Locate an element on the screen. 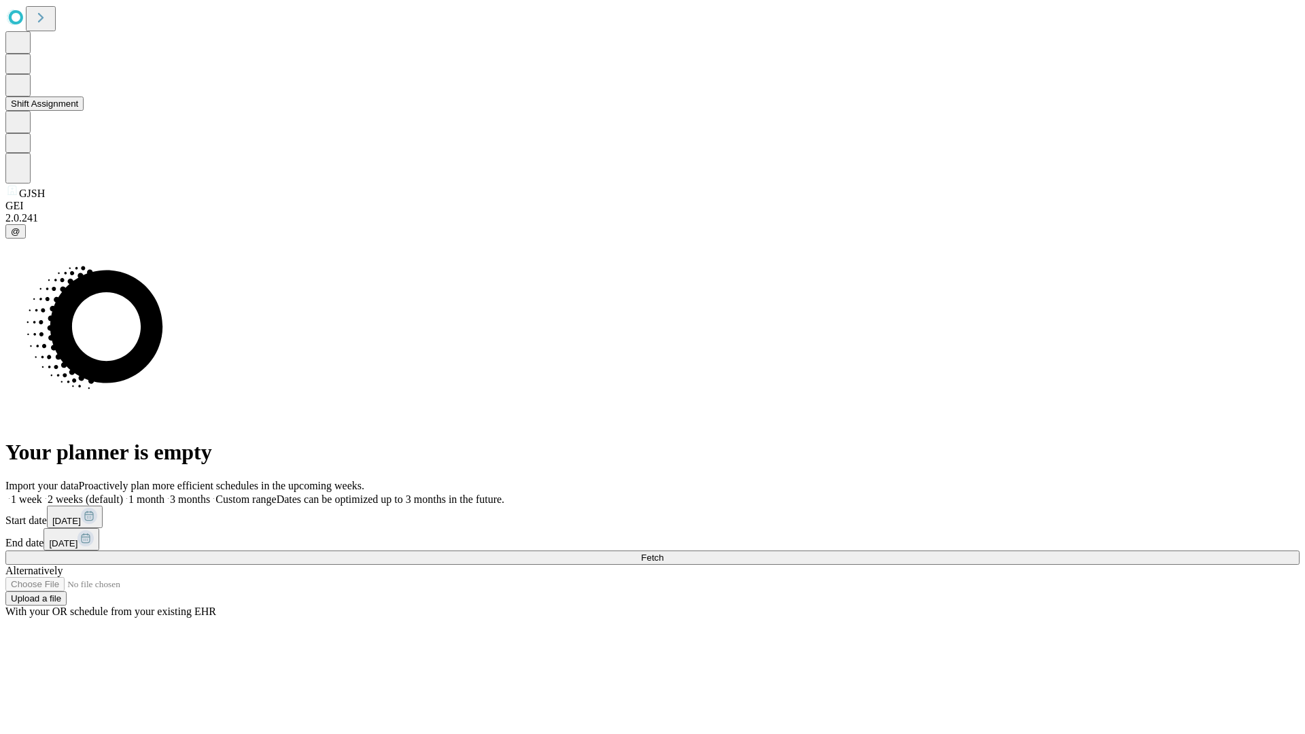  h1: Your planner is empty is located at coordinates (652, 452).